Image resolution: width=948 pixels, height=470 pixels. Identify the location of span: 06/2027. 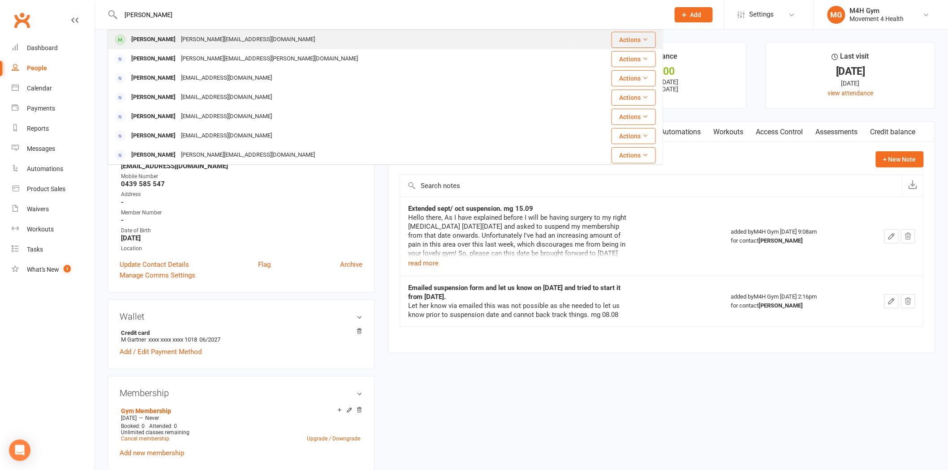
(210, 340).